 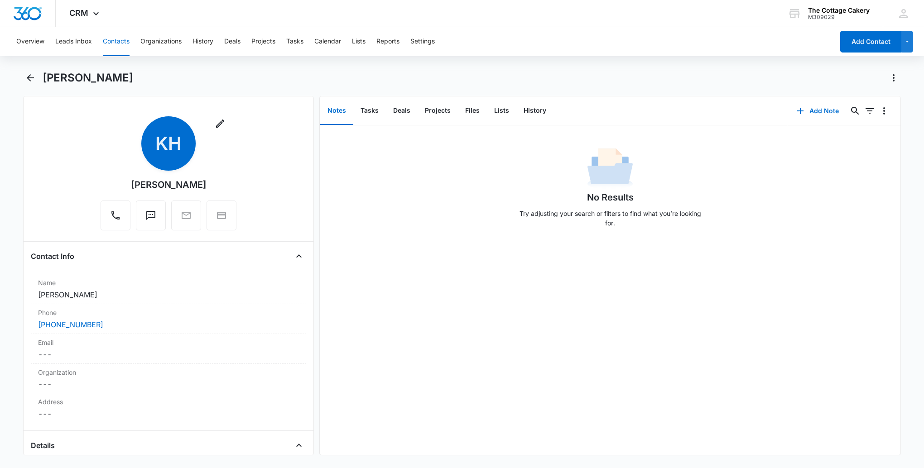 What do you see at coordinates (817, 111) in the screenshot?
I see `button: Add Note` at bounding box center [817, 111].